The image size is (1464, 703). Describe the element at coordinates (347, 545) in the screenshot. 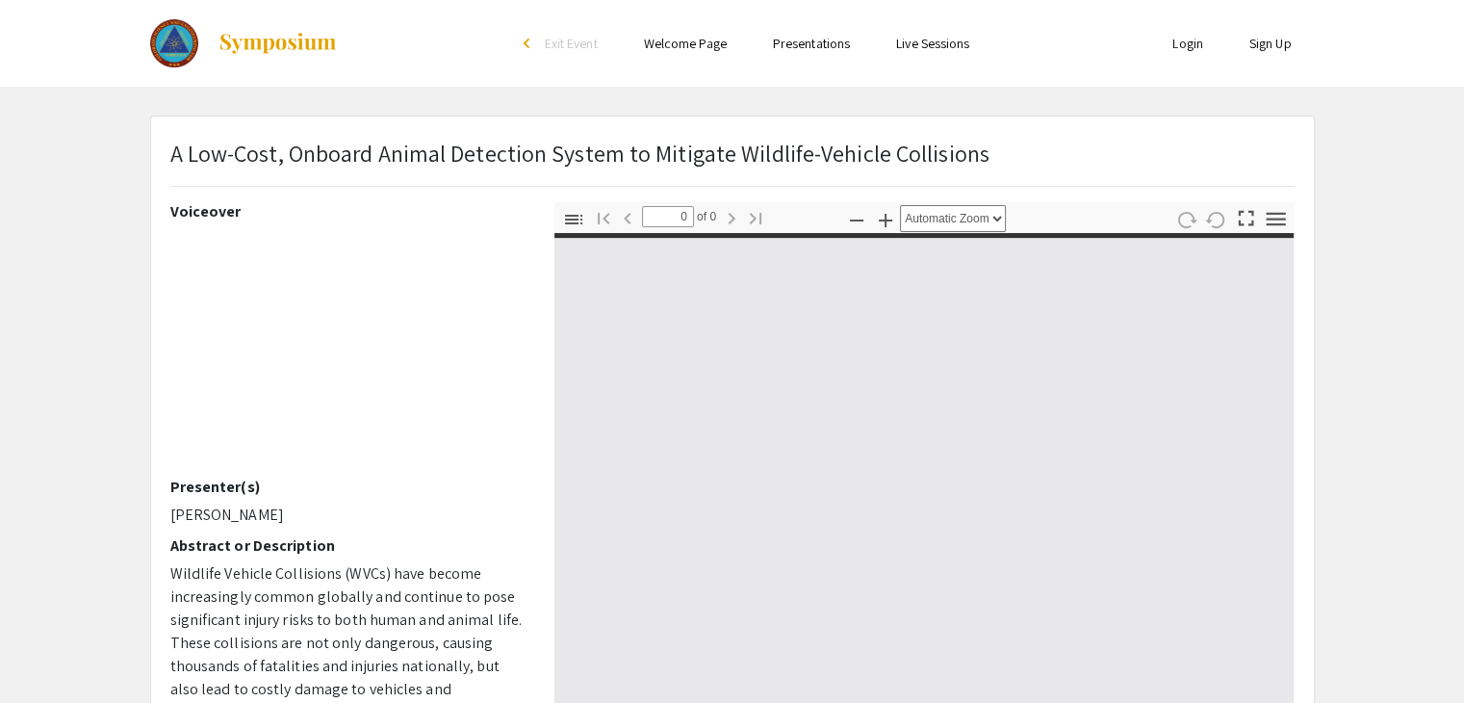

I see `h2: Abstract or Description` at that location.